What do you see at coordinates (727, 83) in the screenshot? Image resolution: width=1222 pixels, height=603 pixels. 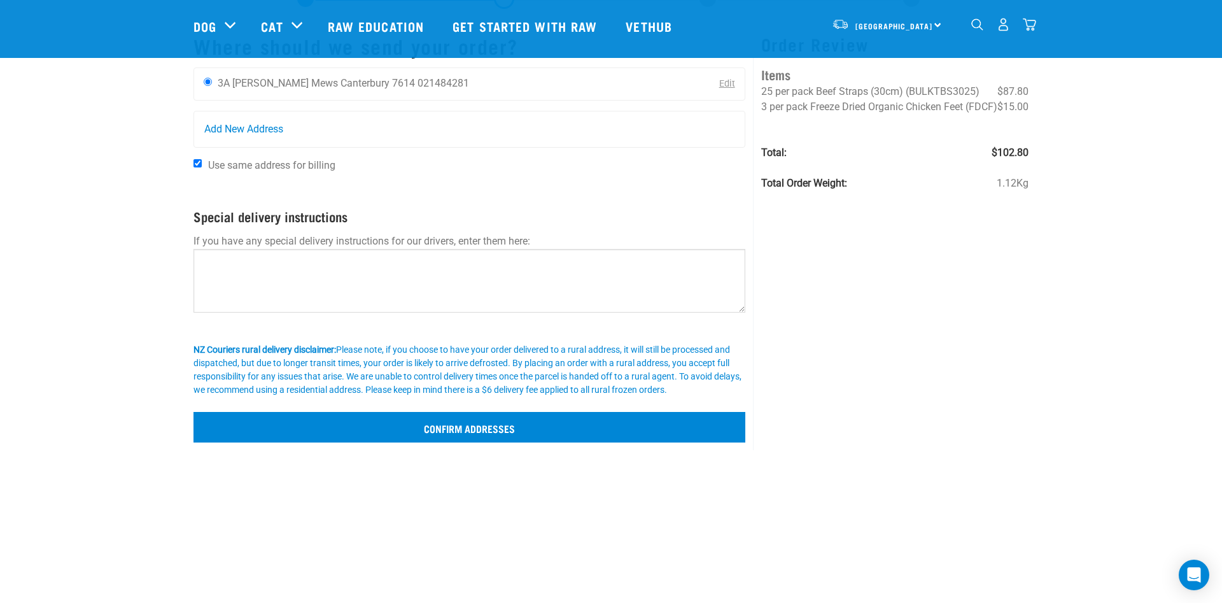 I see `a: Edit` at bounding box center [727, 83].